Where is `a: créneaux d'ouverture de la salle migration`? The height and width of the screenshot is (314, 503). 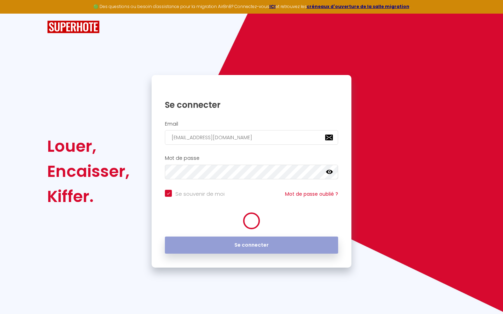
a: créneaux d'ouverture de la salle migration is located at coordinates (358, 6).